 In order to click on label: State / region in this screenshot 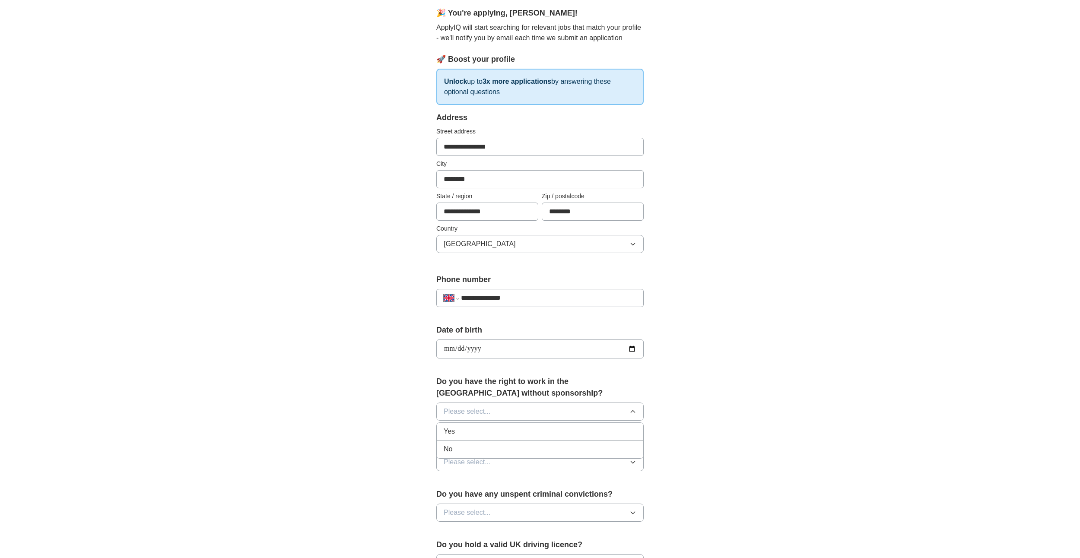, I will do `click(487, 196)`.